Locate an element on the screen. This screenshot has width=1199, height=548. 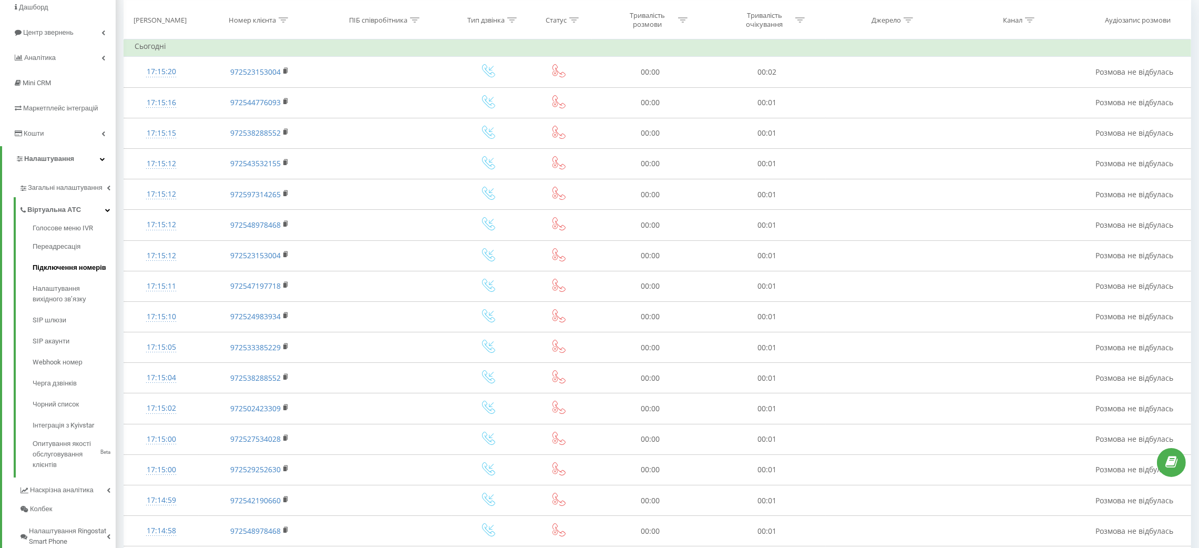
a: 972547197718 is located at coordinates (255, 285).